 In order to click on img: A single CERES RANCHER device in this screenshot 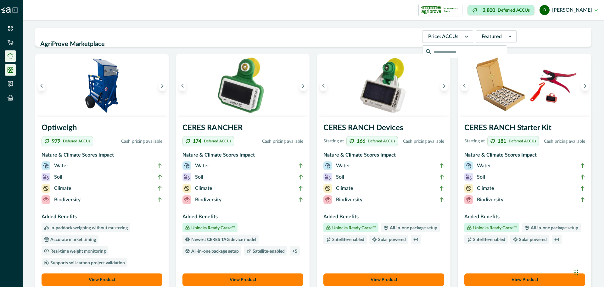, I will do `click(243, 86)`.